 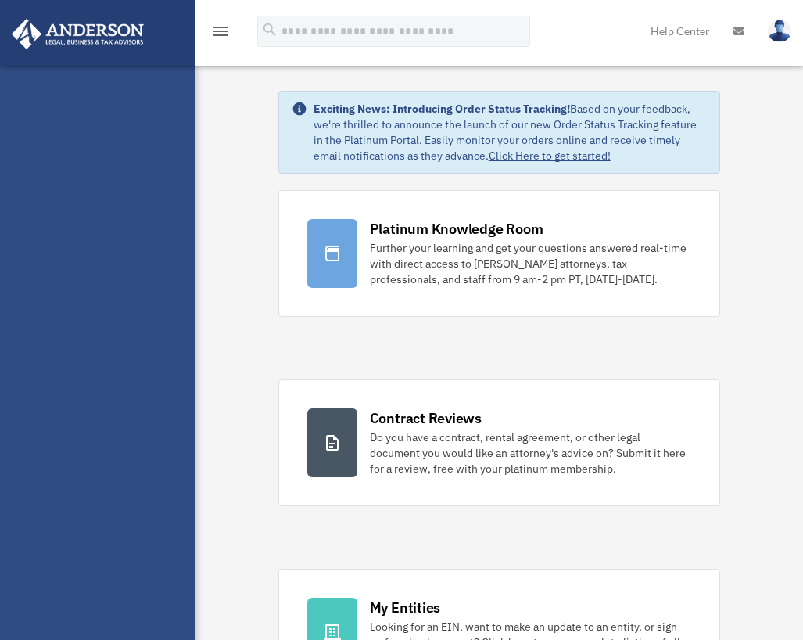 What do you see at coordinates (425, 417) in the screenshot?
I see `div: Contract Reviews` at bounding box center [425, 417].